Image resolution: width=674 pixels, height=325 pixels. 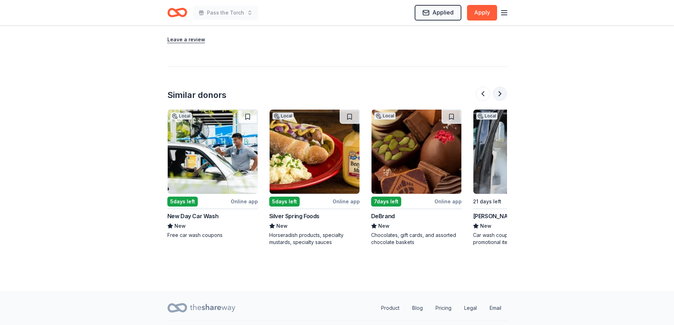 What do you see at coordinates (315, 239) in the screenshot?
I see `div: Horseradish products, specialty mustards, specialty sauces` at bounding box center [315, 239].